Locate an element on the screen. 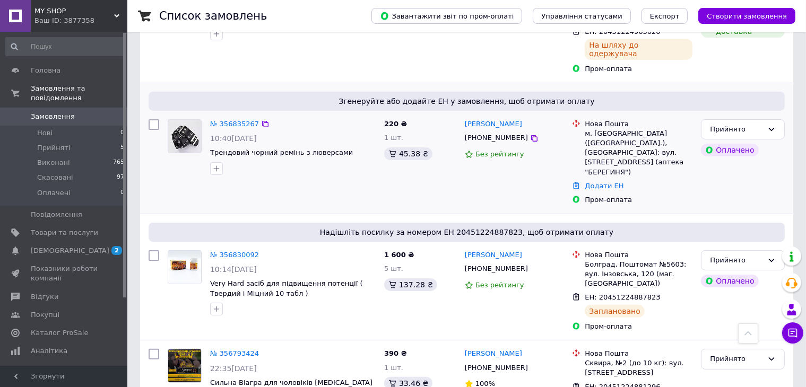  span: Прийняті is located at coordinates (54, 148).